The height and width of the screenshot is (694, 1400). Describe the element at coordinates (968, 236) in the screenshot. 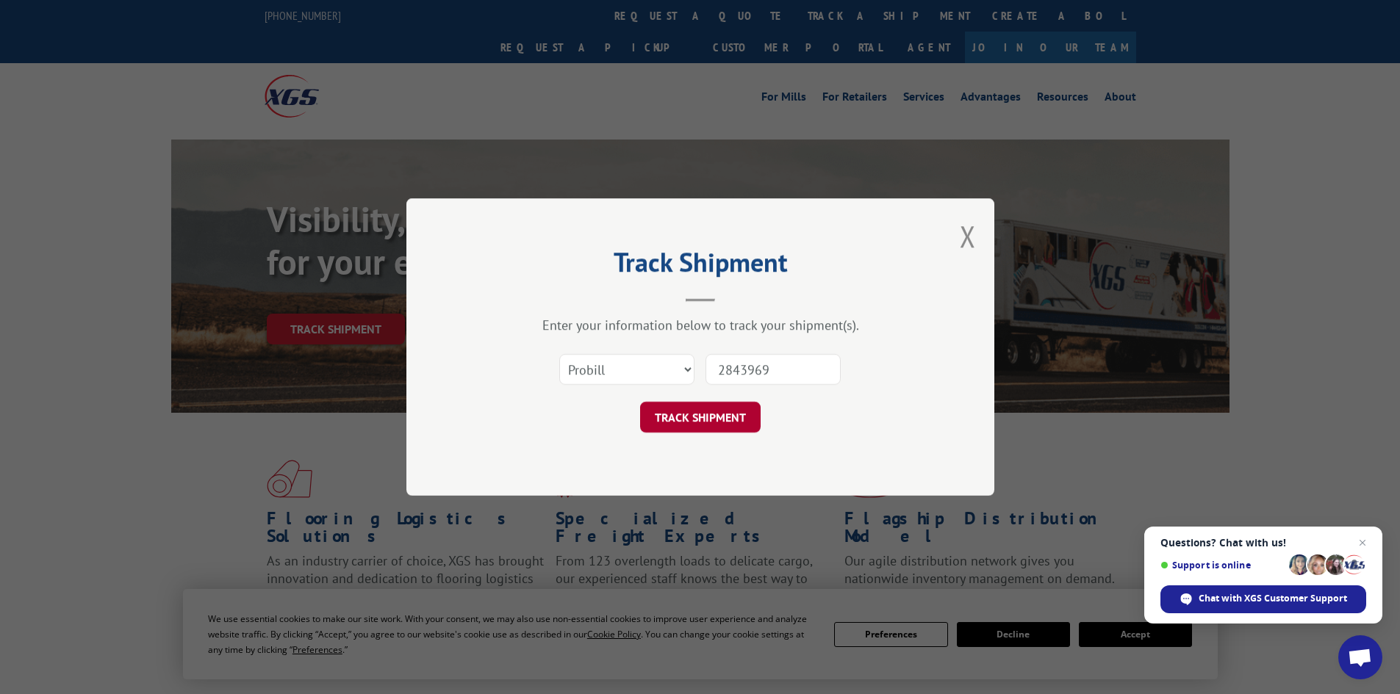

I see `button: Close modal` at that location.